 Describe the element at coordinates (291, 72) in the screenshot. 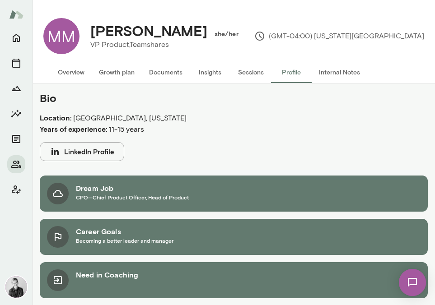

I see `button: Profile` at that location.